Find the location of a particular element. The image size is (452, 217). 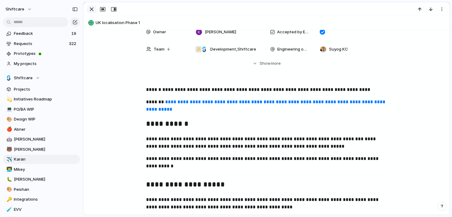

button: Shiftcare is located at coordinates (42, 78).